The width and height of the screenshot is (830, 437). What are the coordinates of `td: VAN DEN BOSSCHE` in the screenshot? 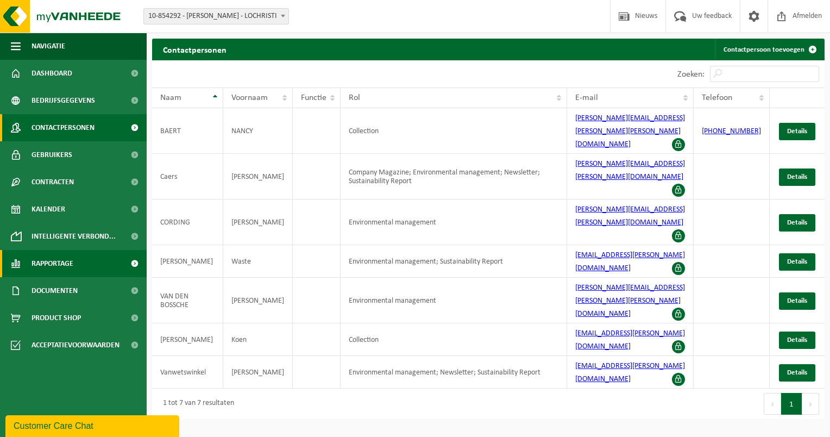 It's located at (187, 300).